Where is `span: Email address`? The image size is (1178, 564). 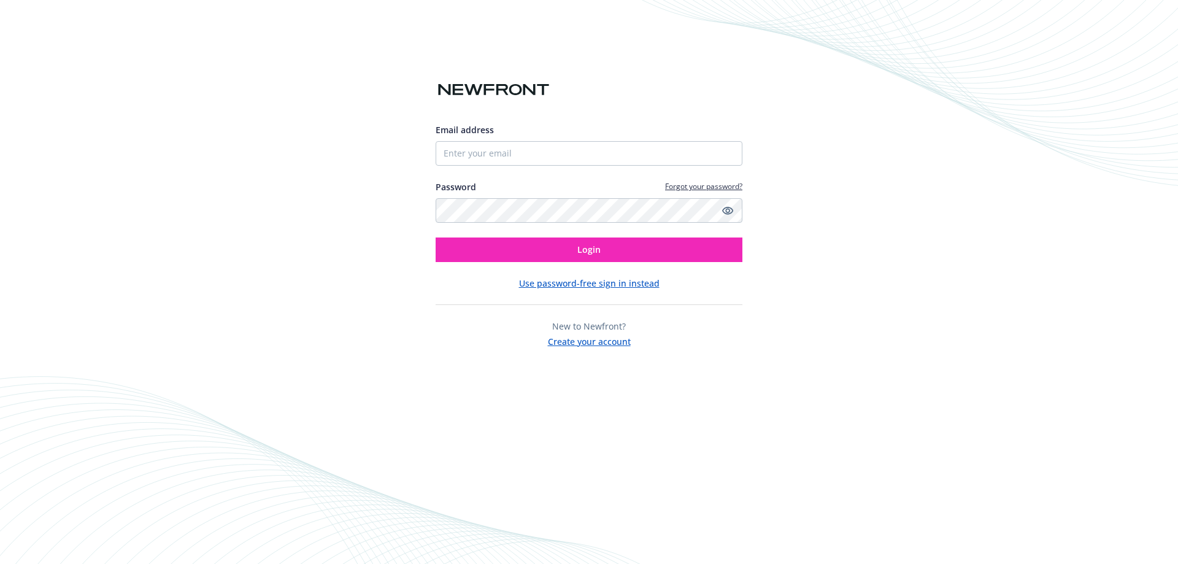 span: Email address is located at coordinates (464, 129).